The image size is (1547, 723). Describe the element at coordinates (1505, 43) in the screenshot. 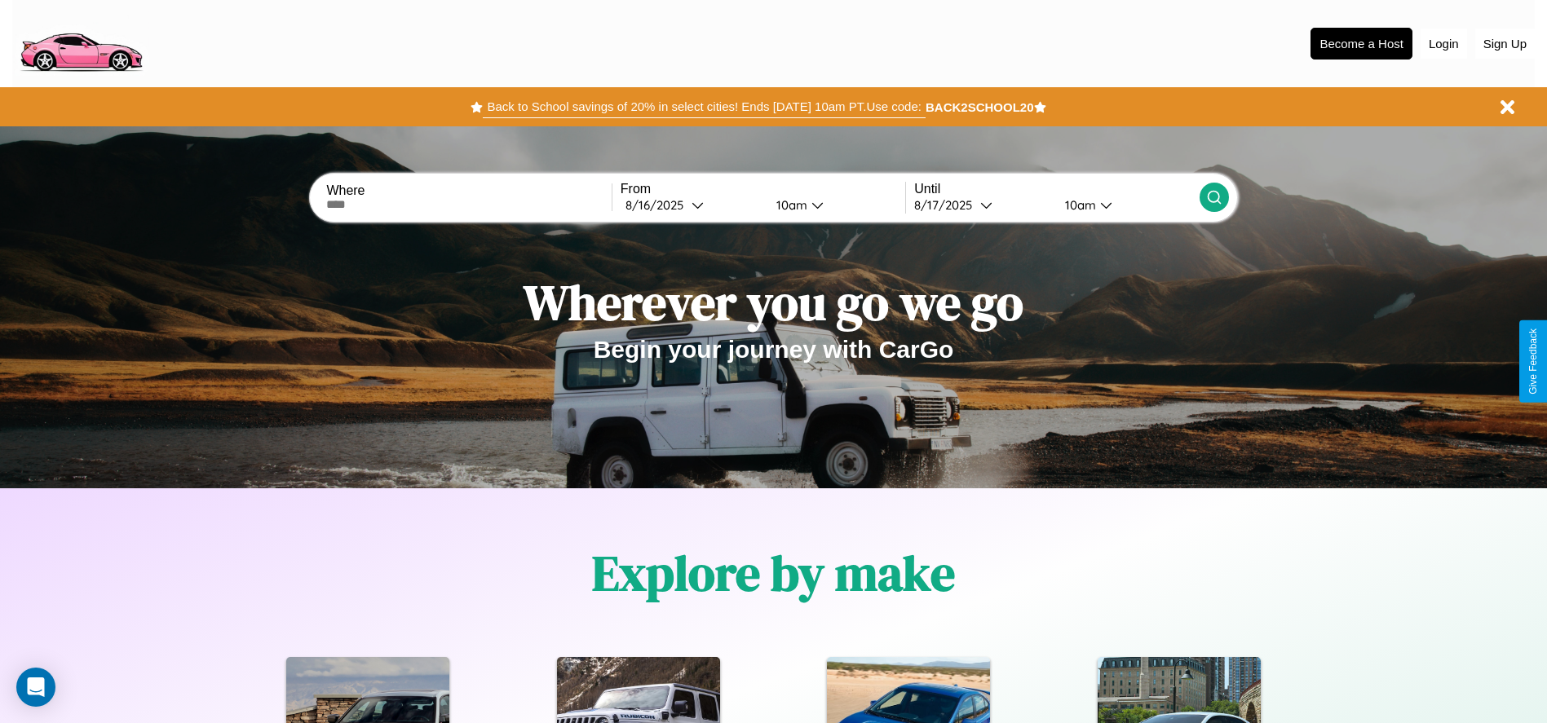

I see `button: Sign Up` at that location.